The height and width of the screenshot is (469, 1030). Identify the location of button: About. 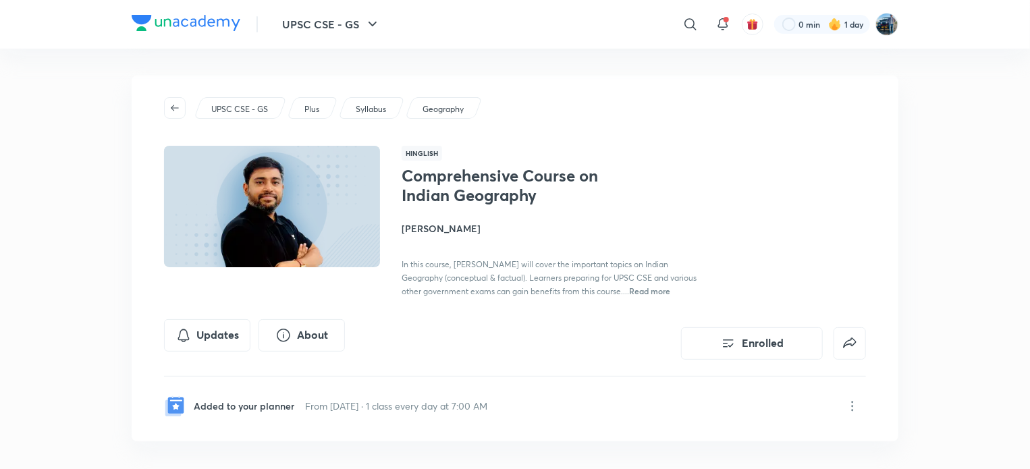
(302, 336).